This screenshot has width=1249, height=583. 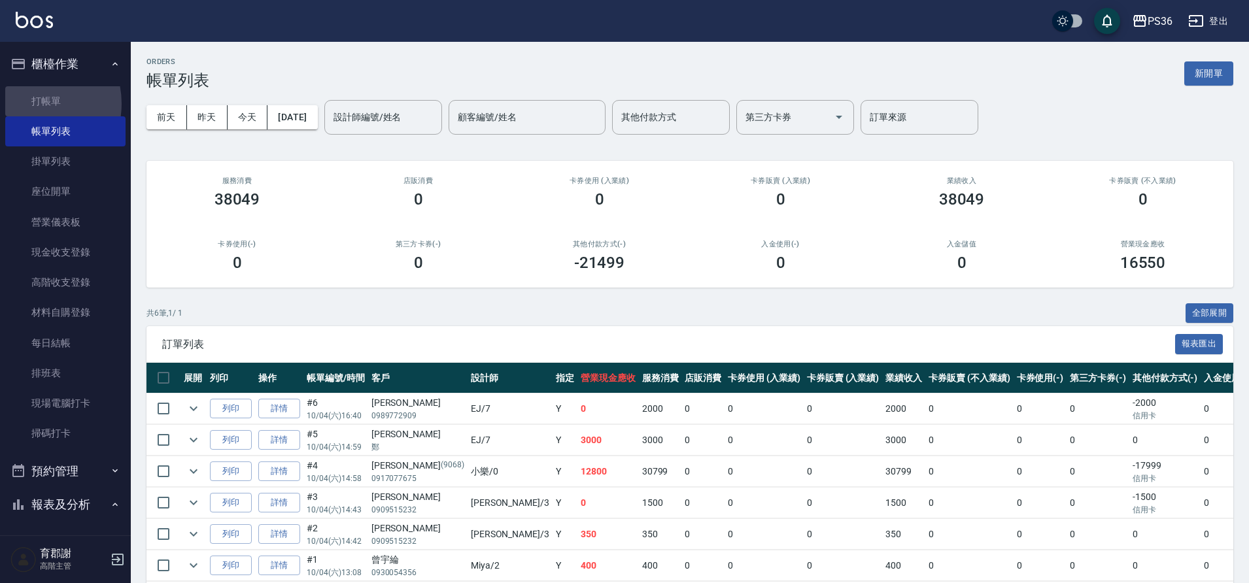 What do you see at coordinates (600, 263) in the screenshot?
I see `h3: -21499` at bounding box center [600, 263].